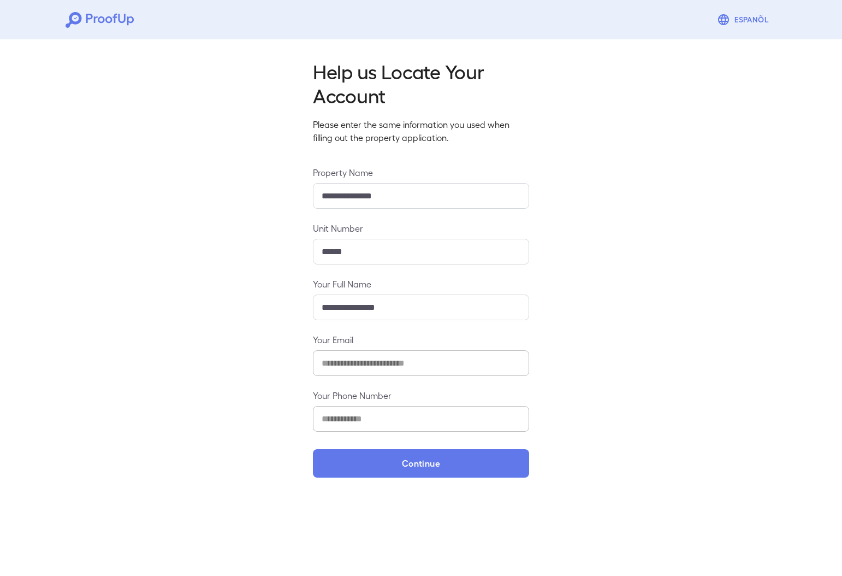 This screenshot has height=576, width=842. I want to click on label: Your Email, so click(421, 339).